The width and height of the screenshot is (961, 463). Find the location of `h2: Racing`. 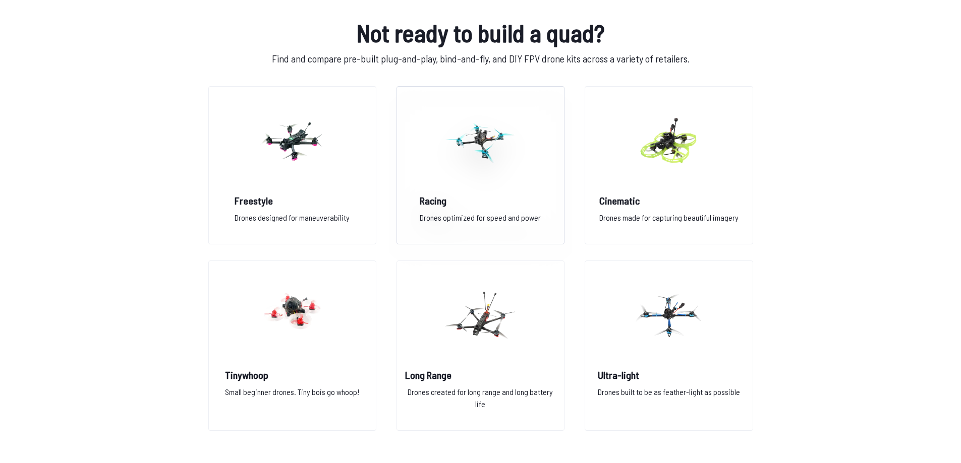

h2: Racing is located at coordinates (480, 201).